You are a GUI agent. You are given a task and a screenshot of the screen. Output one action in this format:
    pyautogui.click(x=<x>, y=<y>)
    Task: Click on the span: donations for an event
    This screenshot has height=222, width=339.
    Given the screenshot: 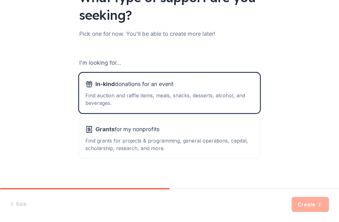 What is the action you would take?
    pyautogui.click(x=134, y=84)
    